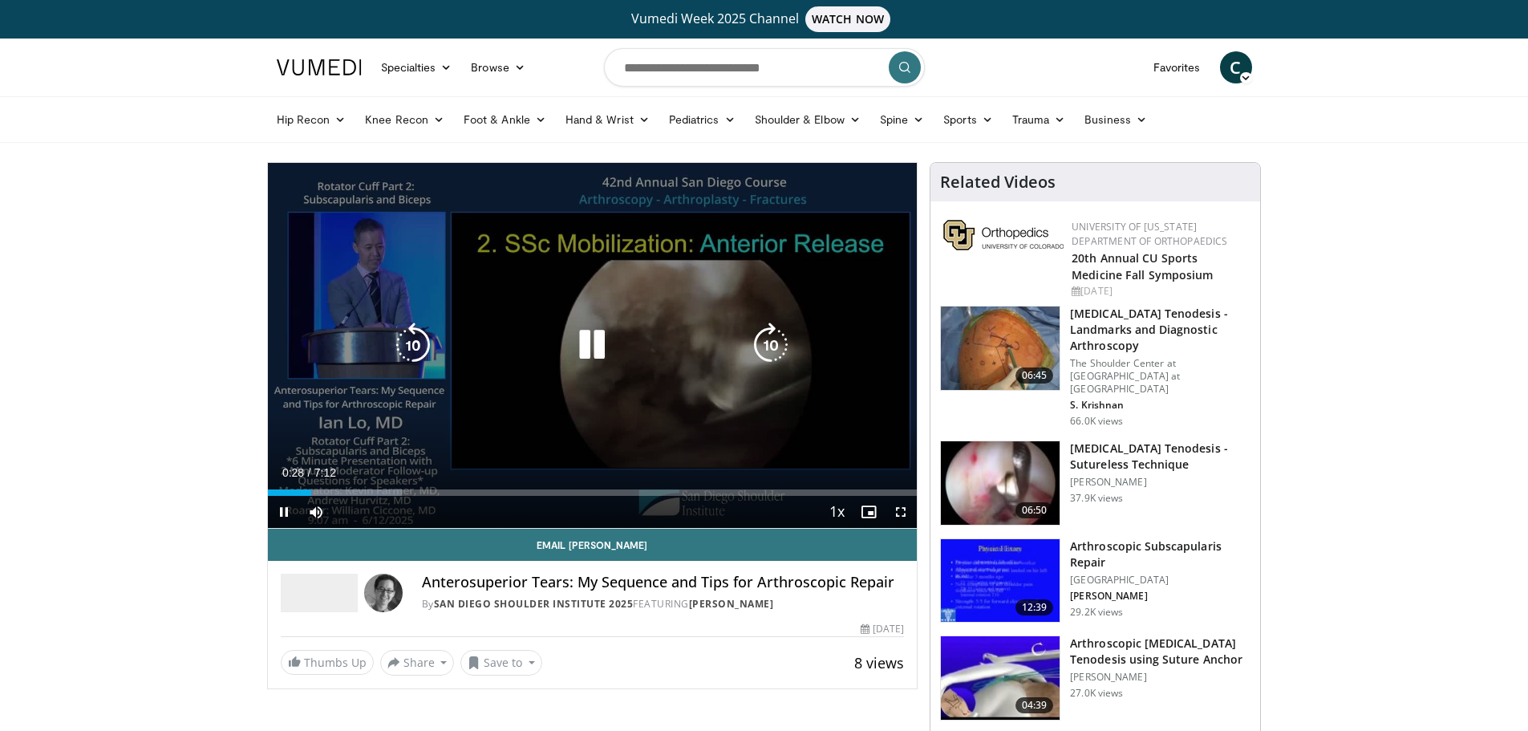 This screenshot has height=731, width=1528. Describe the element at coordinates (293, 472) in the screenshot. I see `span: 0:28` at that location.